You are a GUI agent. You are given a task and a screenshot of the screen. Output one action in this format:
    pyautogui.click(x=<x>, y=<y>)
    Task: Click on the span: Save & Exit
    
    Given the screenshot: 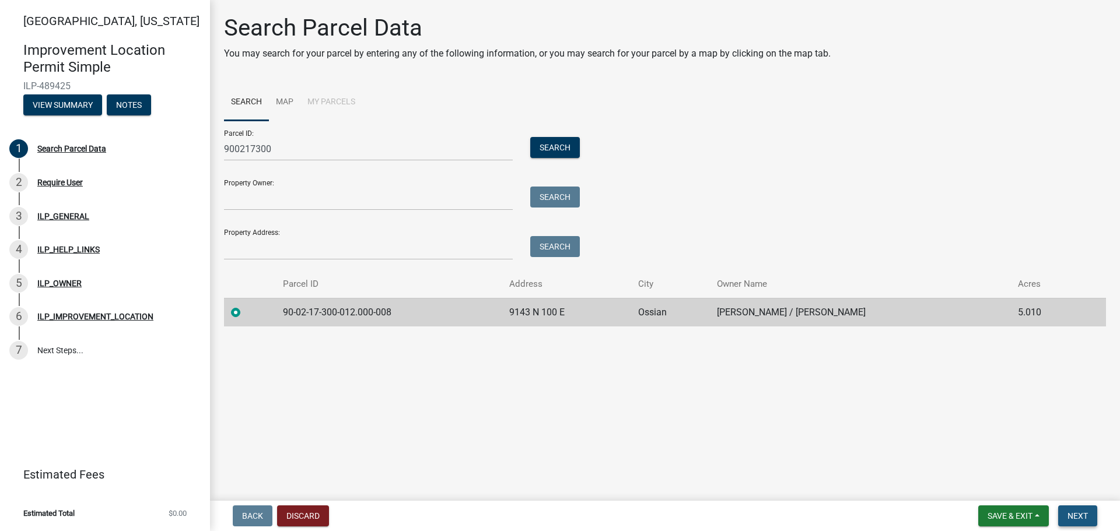 What is the action you would take?
    pyautogui.click(x=1010, y=516)
    